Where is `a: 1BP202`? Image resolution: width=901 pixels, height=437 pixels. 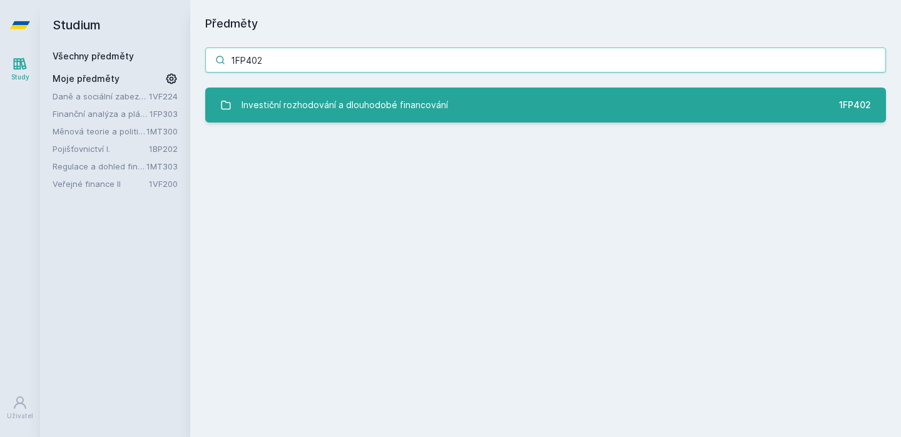
a: 1BP202 is located at coordinates (163, 149).